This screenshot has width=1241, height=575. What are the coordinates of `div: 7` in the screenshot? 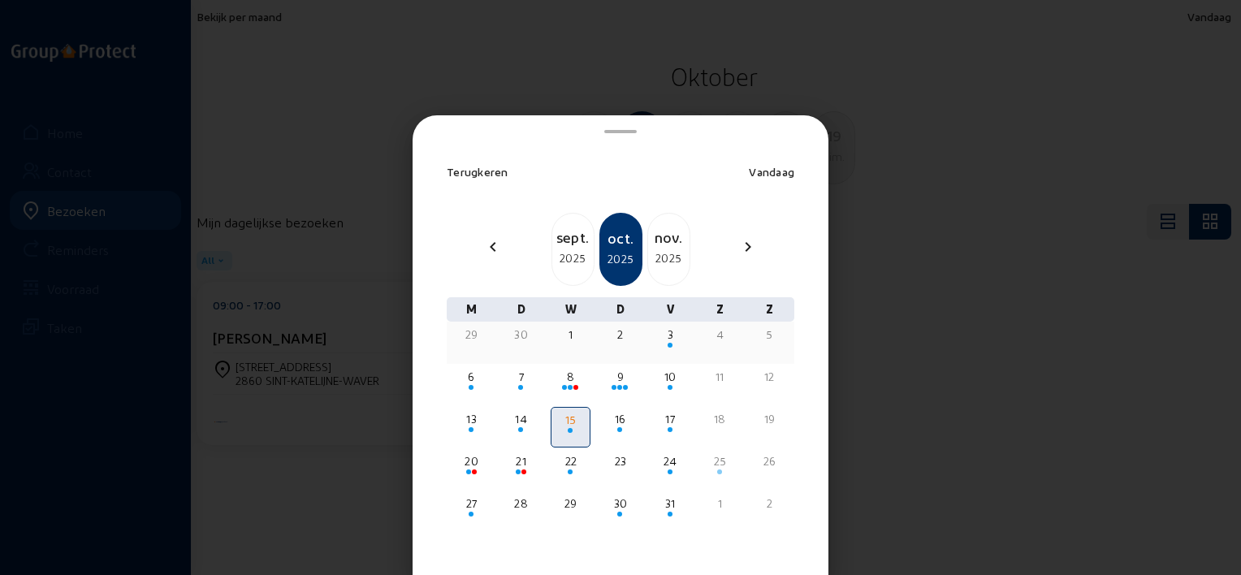 It's located at (520, 377).